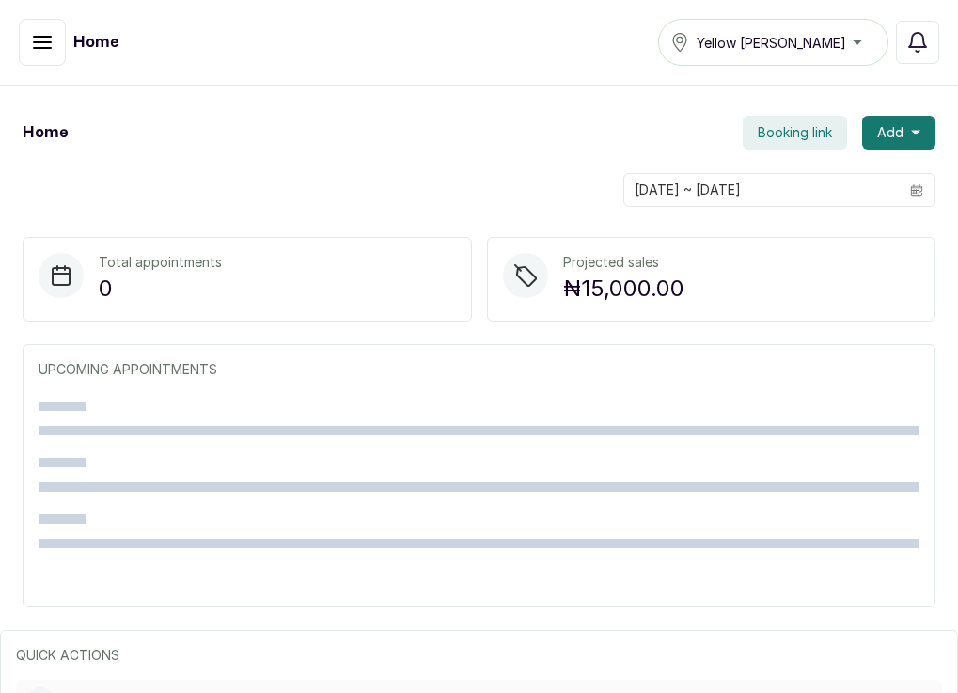  I want to click on p: Projected sales, so click(623, 262).